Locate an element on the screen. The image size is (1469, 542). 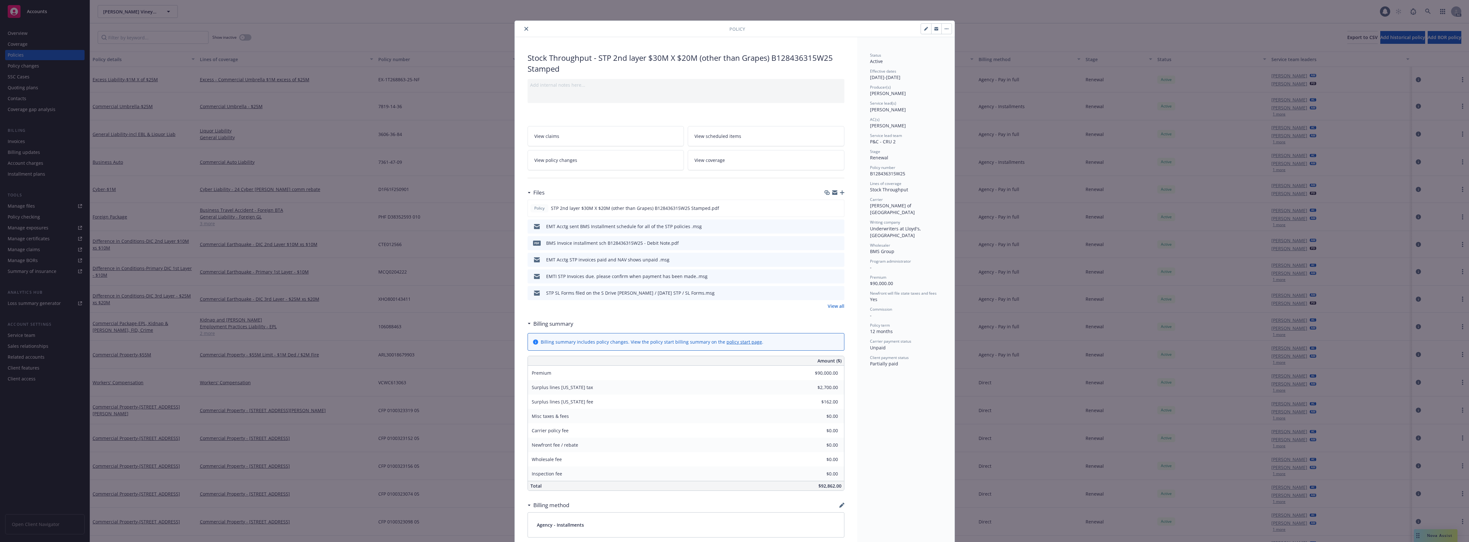
span: Service lead(s) is located at coordinates (883, 103).